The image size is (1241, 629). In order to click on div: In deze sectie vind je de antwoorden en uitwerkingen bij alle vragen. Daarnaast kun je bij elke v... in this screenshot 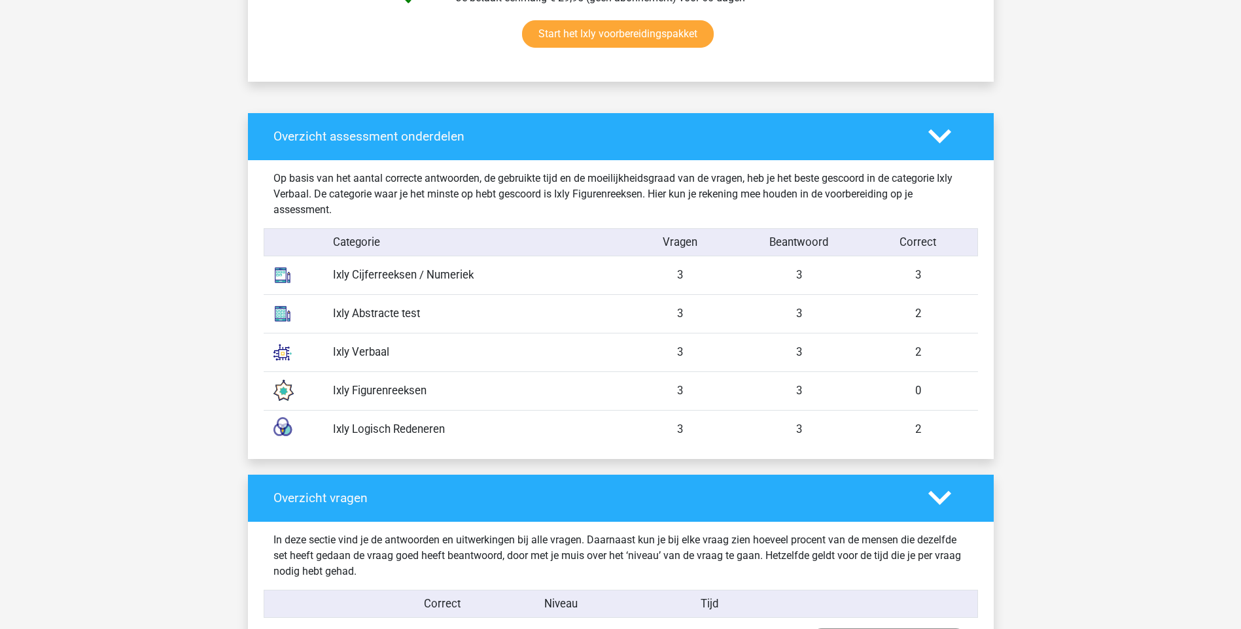, I will do `click(621, 556)`.